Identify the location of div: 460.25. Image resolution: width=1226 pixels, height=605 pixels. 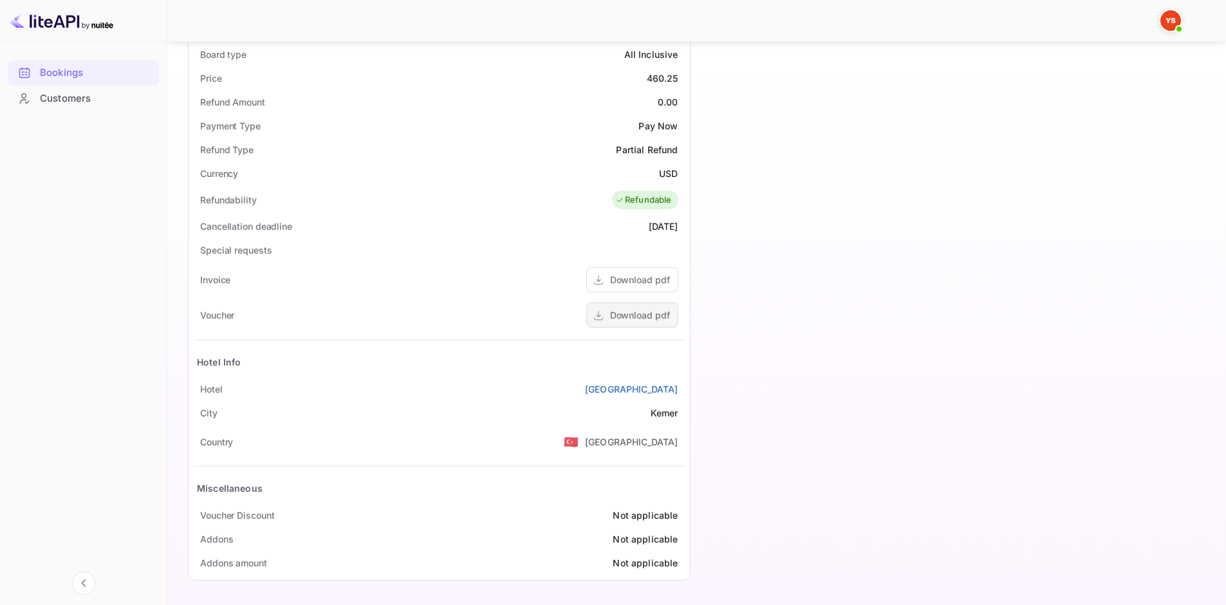
(662, 78).